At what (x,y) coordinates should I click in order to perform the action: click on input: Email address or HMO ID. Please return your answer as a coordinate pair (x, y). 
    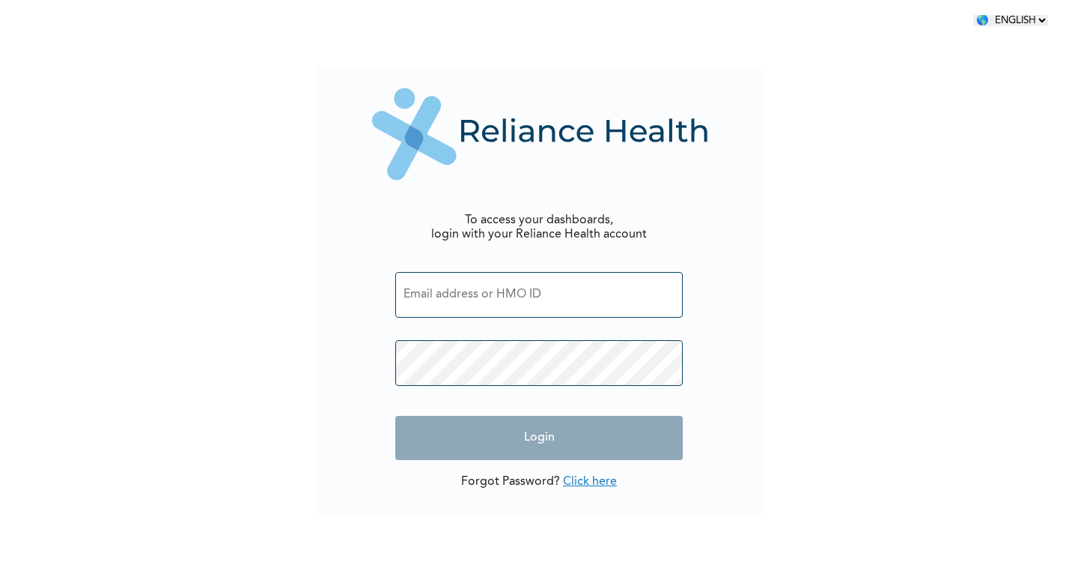
    Looking at the image, I should click on (539, 294).